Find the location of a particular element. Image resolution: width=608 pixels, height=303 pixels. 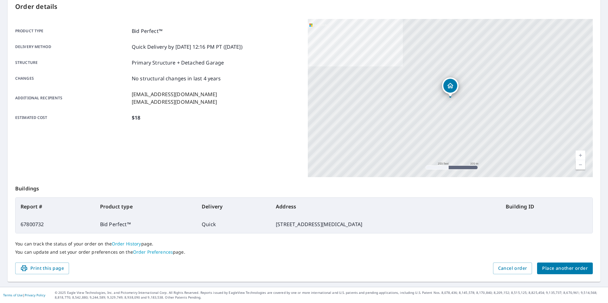

button: Place another order is located at coordinates (565, 268).